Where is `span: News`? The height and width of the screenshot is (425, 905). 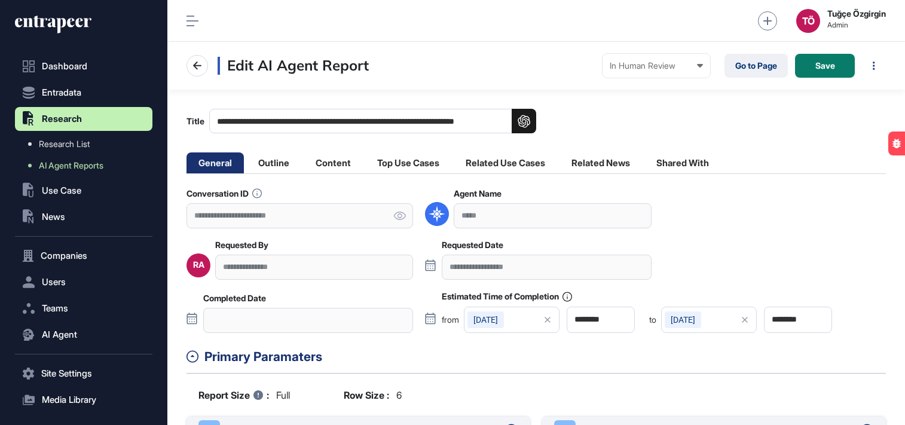 span: News is located at coordinates (53, 217).